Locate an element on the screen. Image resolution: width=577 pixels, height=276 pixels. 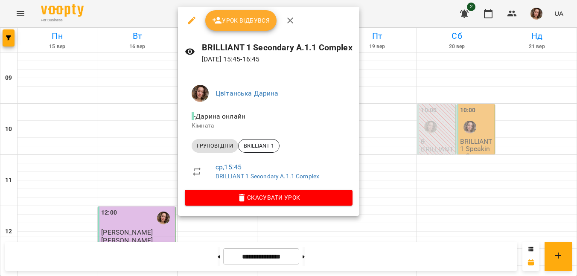
a: ср , 15:45 is located at coordinates (228, 167).